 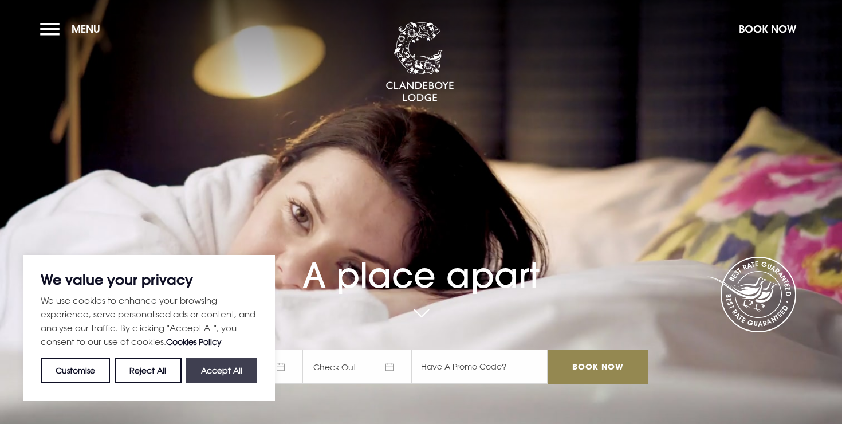 I want to click on button: Accept All, so click(x=222, y=371).